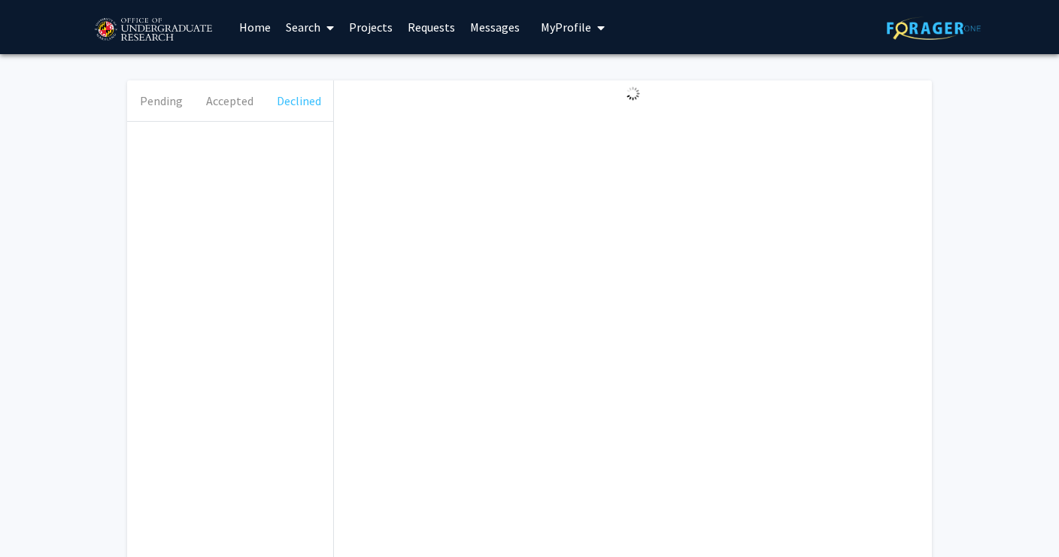 The width and height of the screenshot is (1059, 557). Describe the element at coordinates (229, 101) in the screenshot. I see `button: Accepted` at that location.